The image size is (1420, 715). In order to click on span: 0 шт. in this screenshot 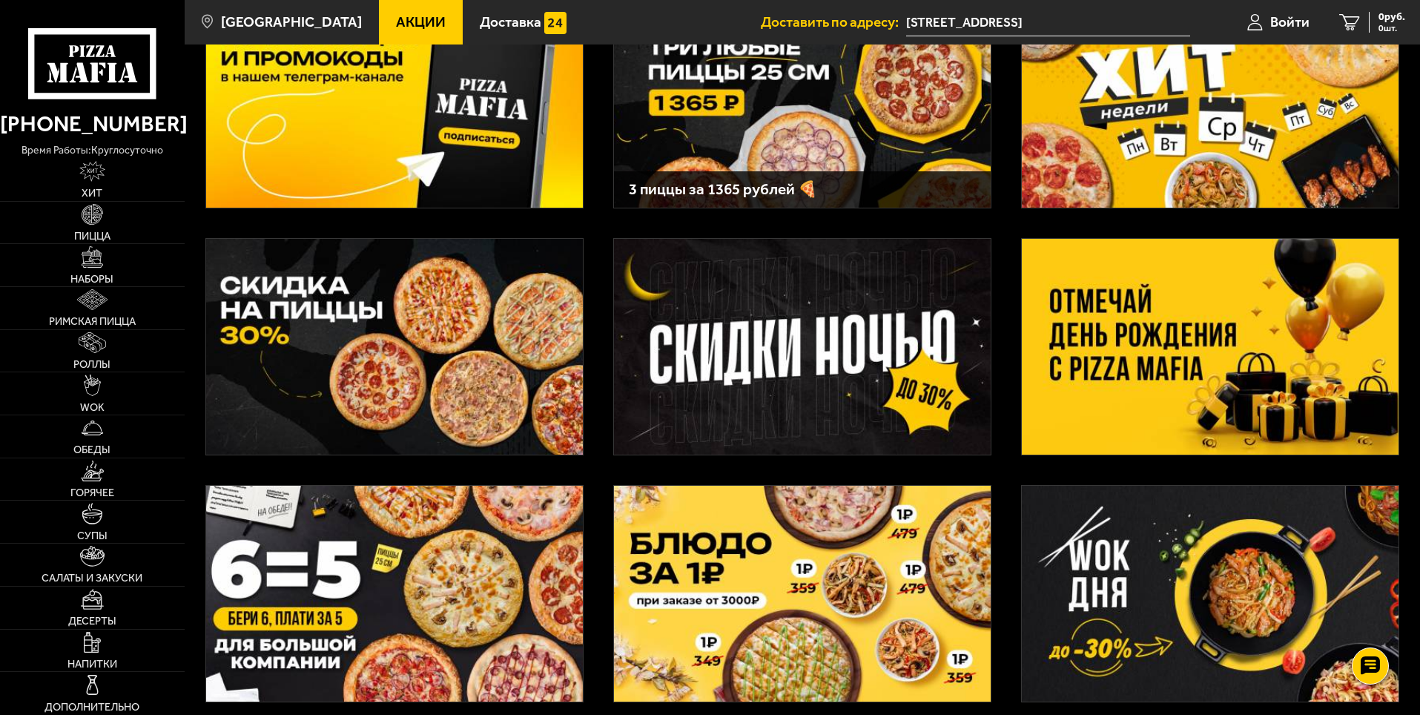, I will do `click(1391, 28)`.